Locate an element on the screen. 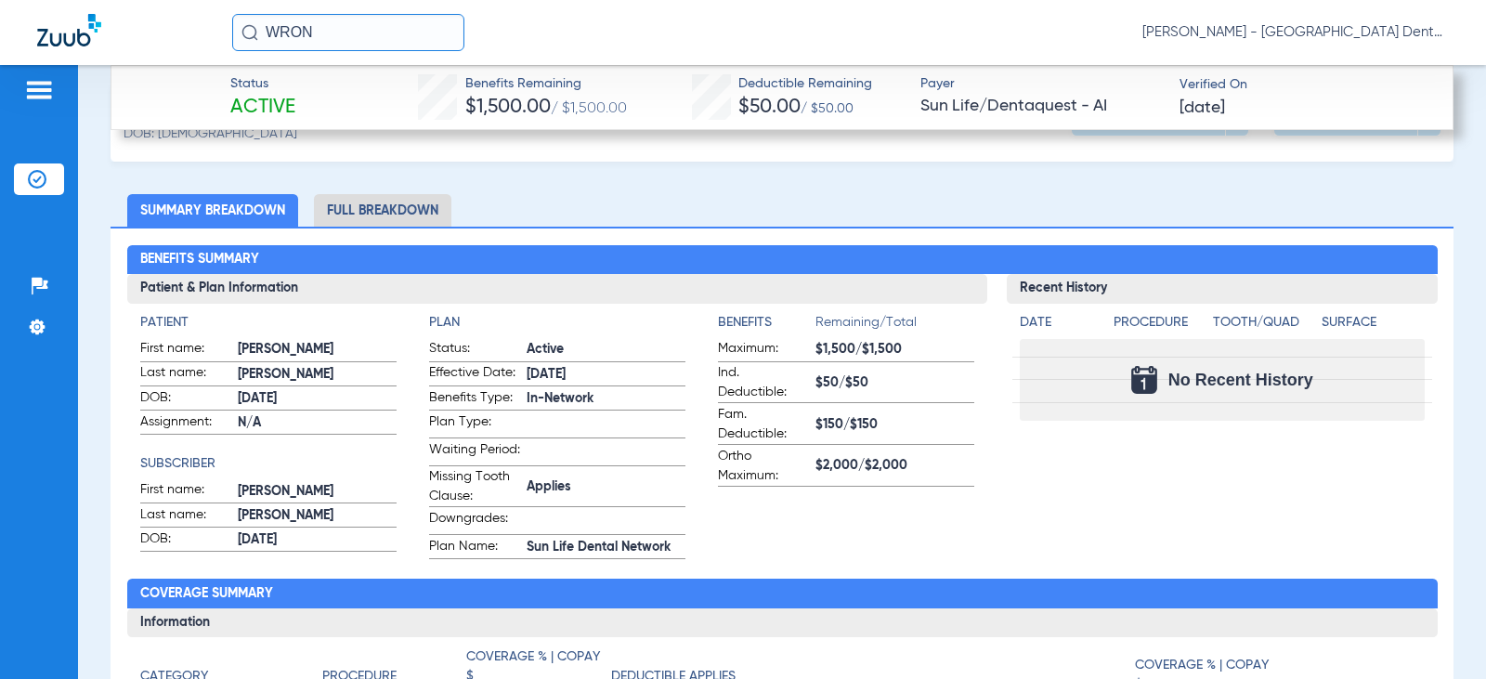 This screenshot has width=1486, height=679. span: Sun Life Dental Network is located at coordinates (606, 547).